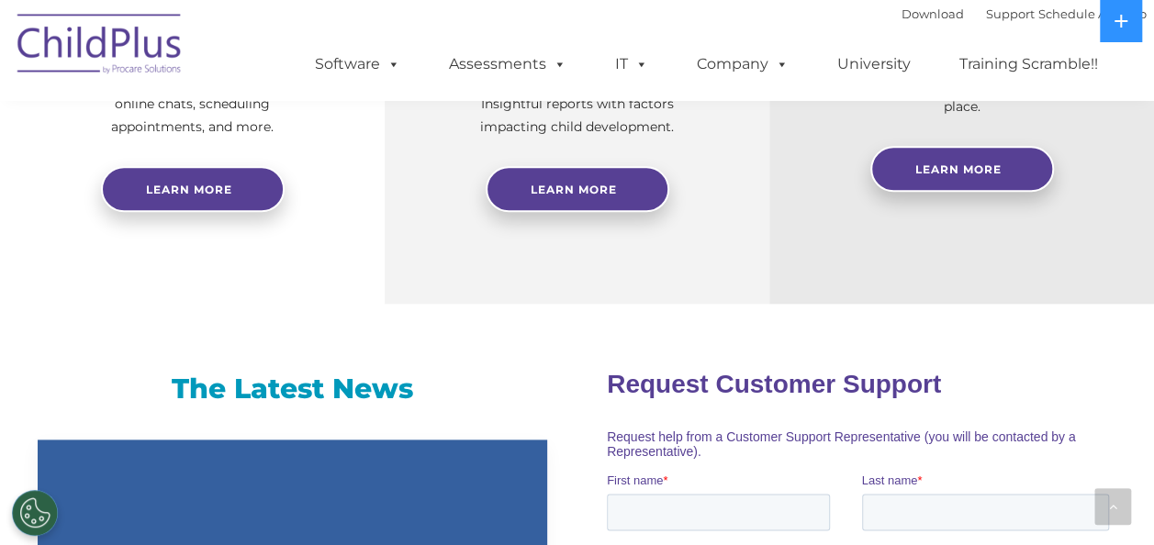  I want to click on a: Learn more, so click(193, 189).